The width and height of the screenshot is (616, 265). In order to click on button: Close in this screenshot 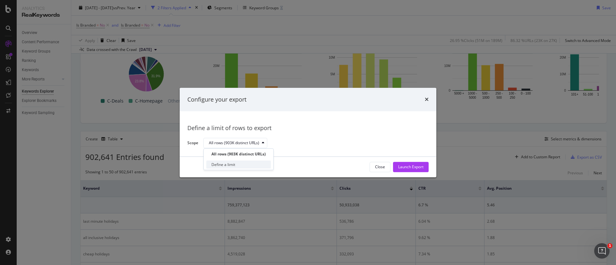, I will do `click(380, 167)`.